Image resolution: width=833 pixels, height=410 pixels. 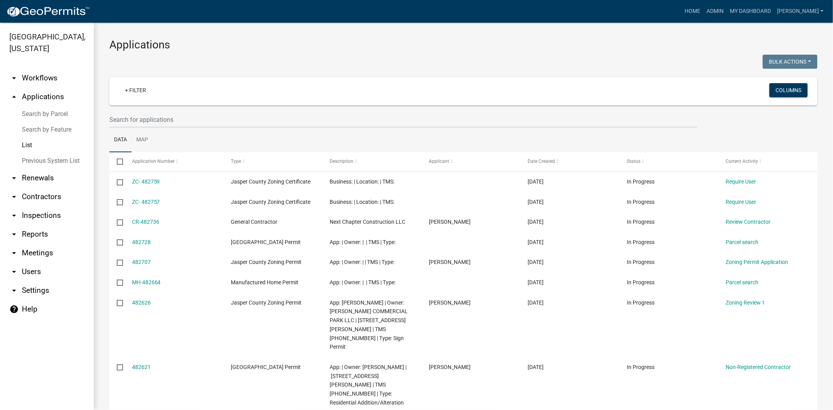 What do you see at coordinates (471, 162) in the screenshot?
I see `datatable-header-cell: Applicant` at bounding box center [471, 162].